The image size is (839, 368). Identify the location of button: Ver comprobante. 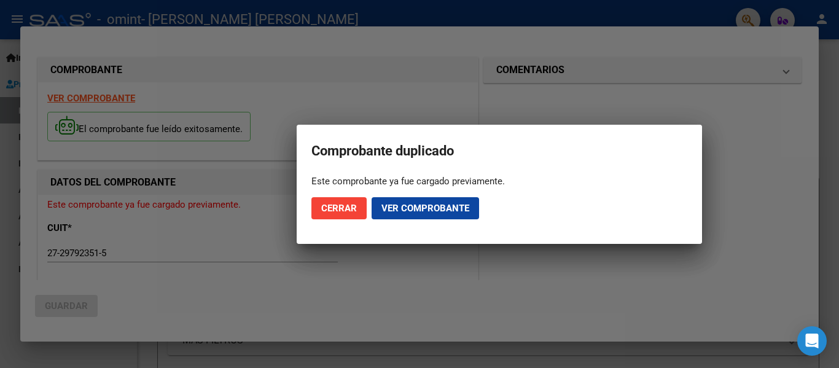
(425, 208).